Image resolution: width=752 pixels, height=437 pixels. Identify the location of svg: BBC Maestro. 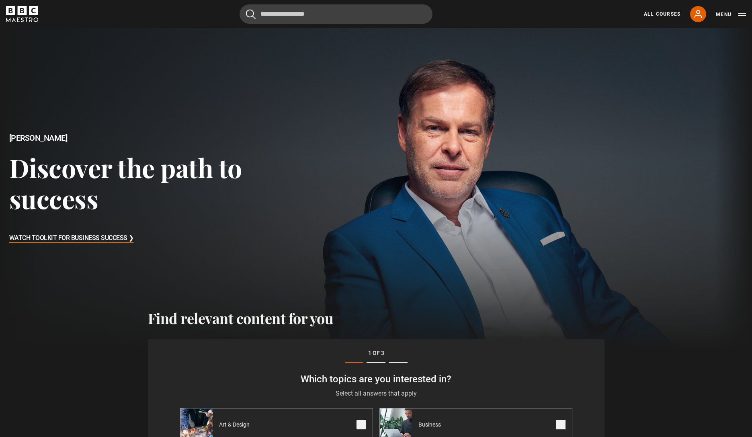
(22, 14).